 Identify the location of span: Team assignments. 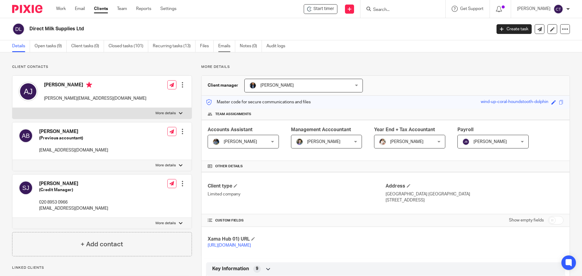
(233, 114).